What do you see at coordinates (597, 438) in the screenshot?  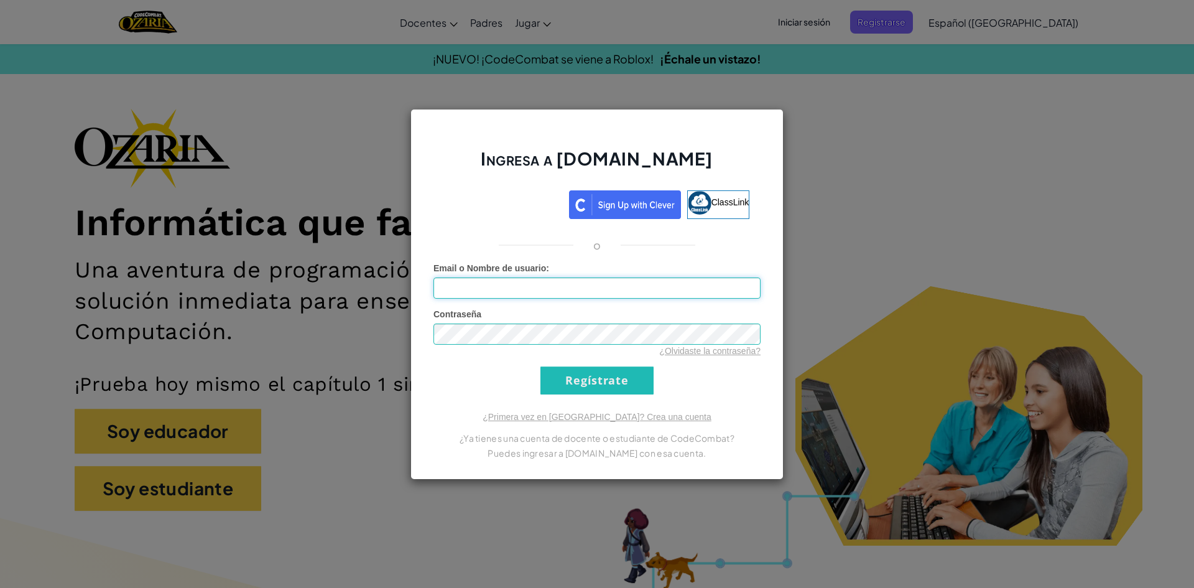 I see `p: ¿Ya tienes una cuenta de docente o estudiante de CodeCombat?` at bounding box center [597, 438].